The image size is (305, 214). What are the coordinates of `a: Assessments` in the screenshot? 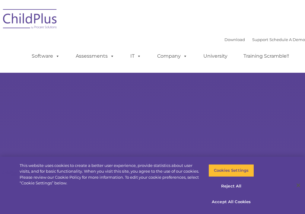 It's located at (95, 56).